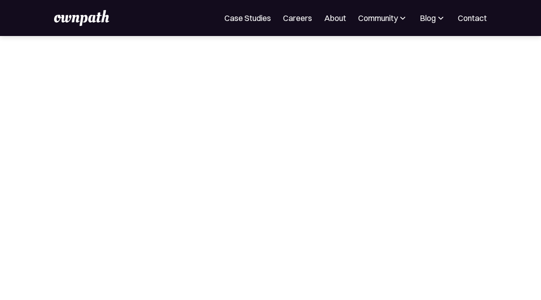  Describe the element at coordinates (297, 18) in the screenshot. I see `a: Careers` at that location.